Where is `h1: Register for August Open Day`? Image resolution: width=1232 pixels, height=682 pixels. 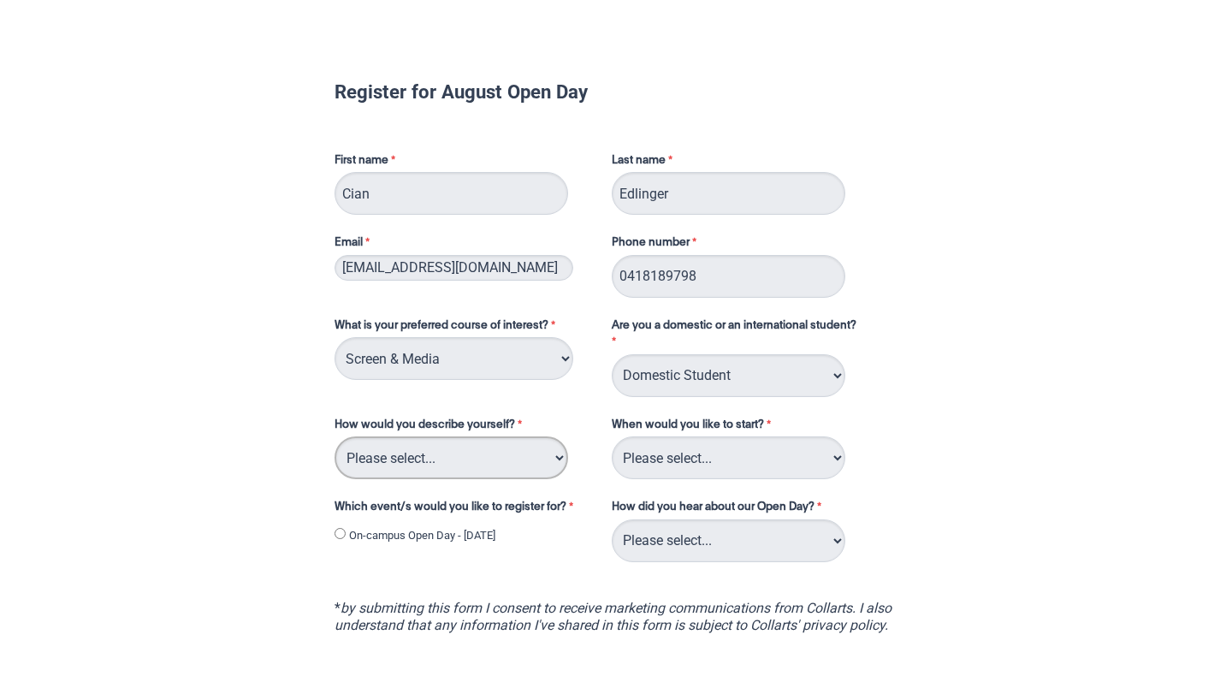 h1: Register for August Open Day is located at coordinates (616, 92).